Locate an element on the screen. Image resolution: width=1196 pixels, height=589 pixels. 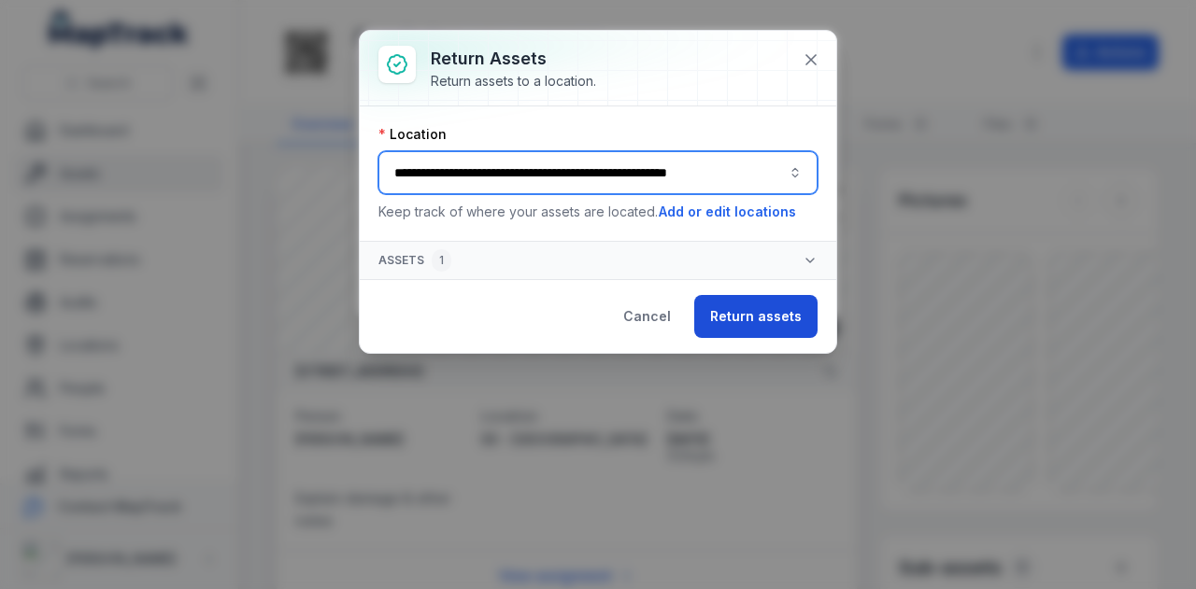
span: Assets is located at coordinates (415, 261).